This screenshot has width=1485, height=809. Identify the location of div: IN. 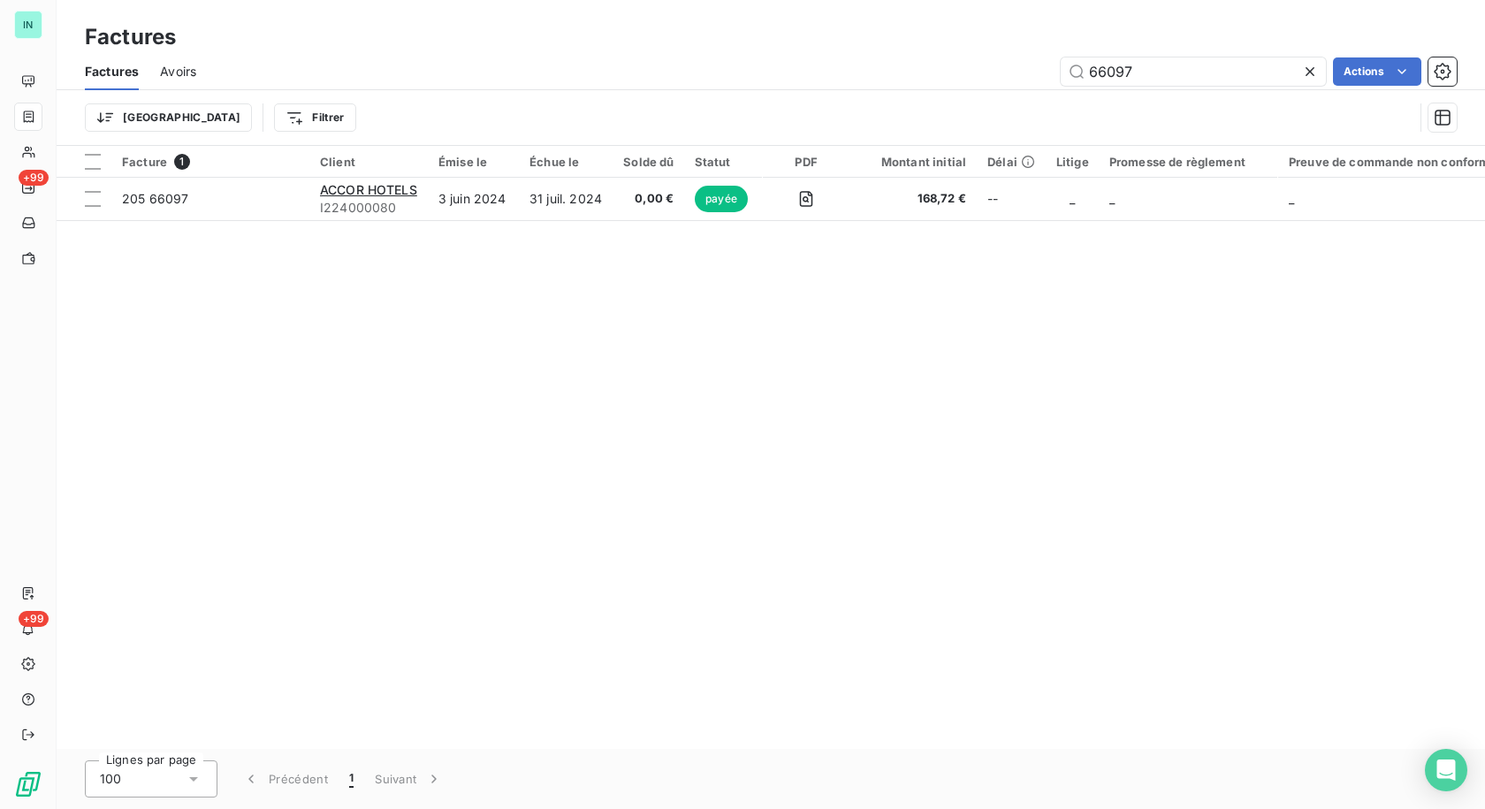
(28, 25).